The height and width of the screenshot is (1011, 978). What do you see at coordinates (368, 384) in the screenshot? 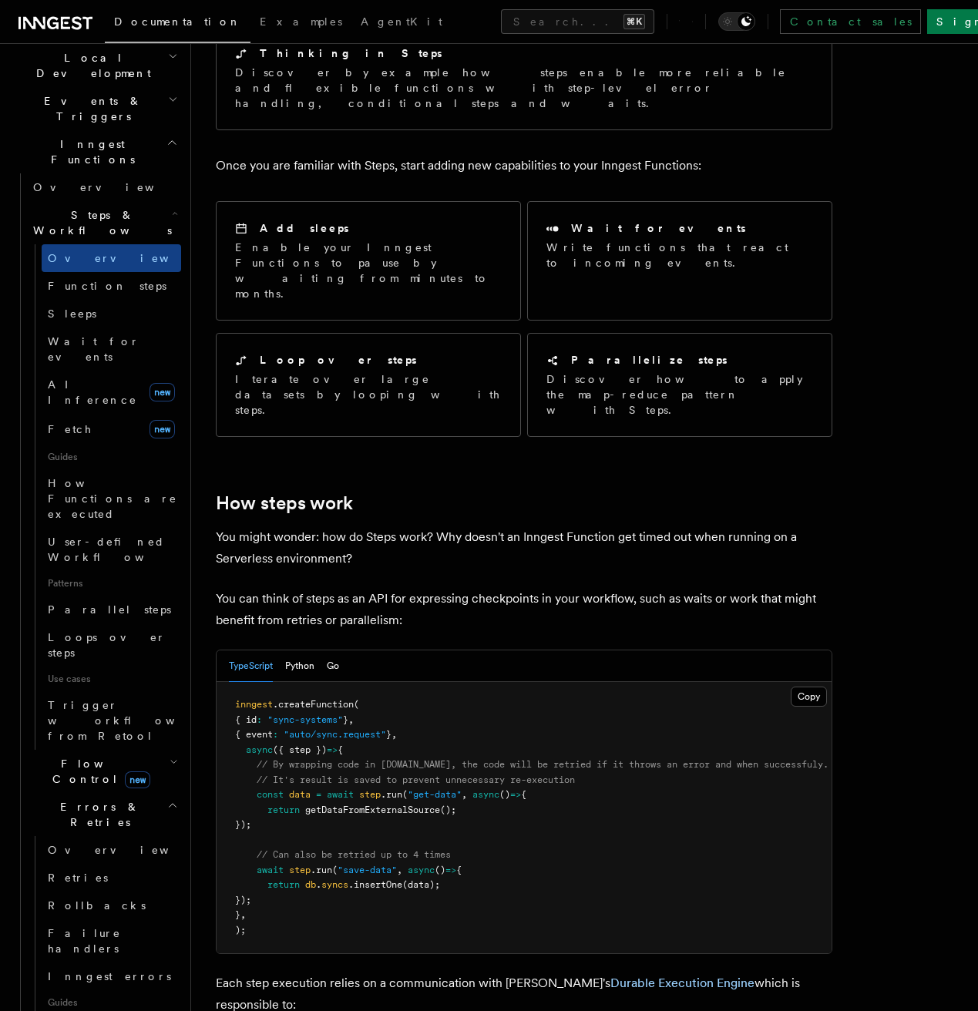
I see `a: Loop over stepsIterate over large datasets by looping with steps.` at bounding box center [368, 384].